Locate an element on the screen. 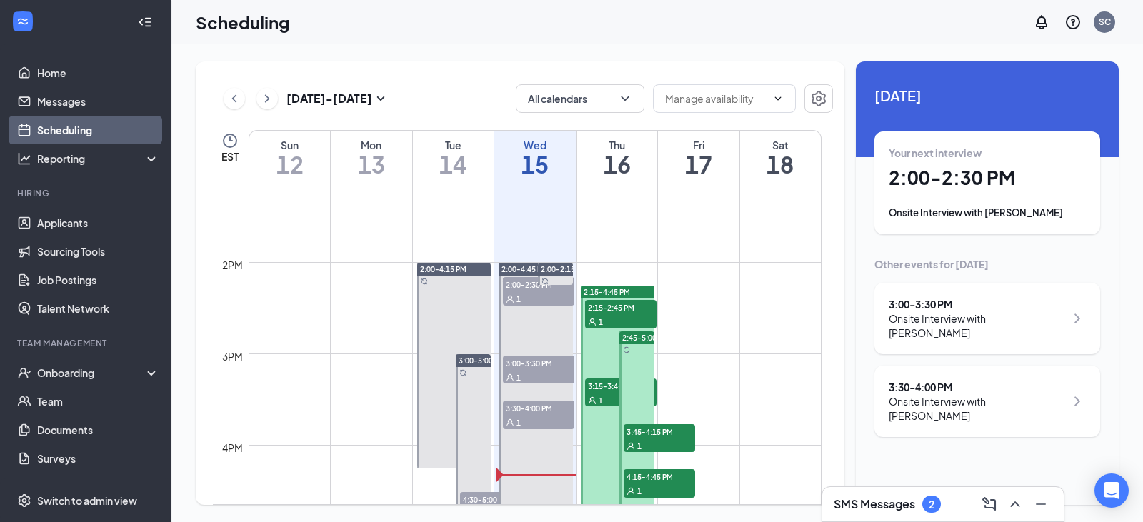 This screenshot has height=522, width=1143. a: Messages is located at coordinates (98, 101).